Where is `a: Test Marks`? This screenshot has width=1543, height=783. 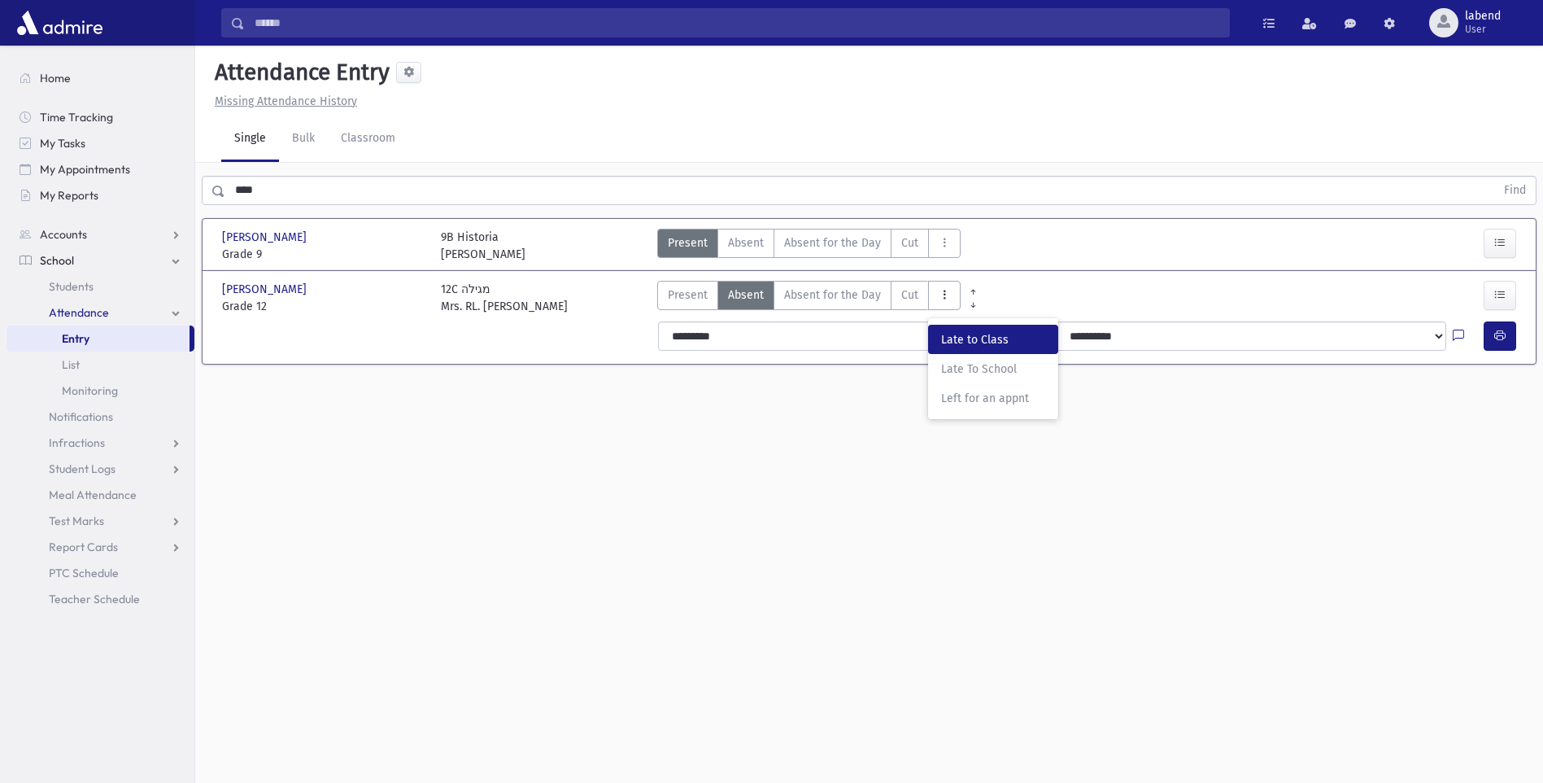 a: Test Marks is located at coordinates (100, 521).